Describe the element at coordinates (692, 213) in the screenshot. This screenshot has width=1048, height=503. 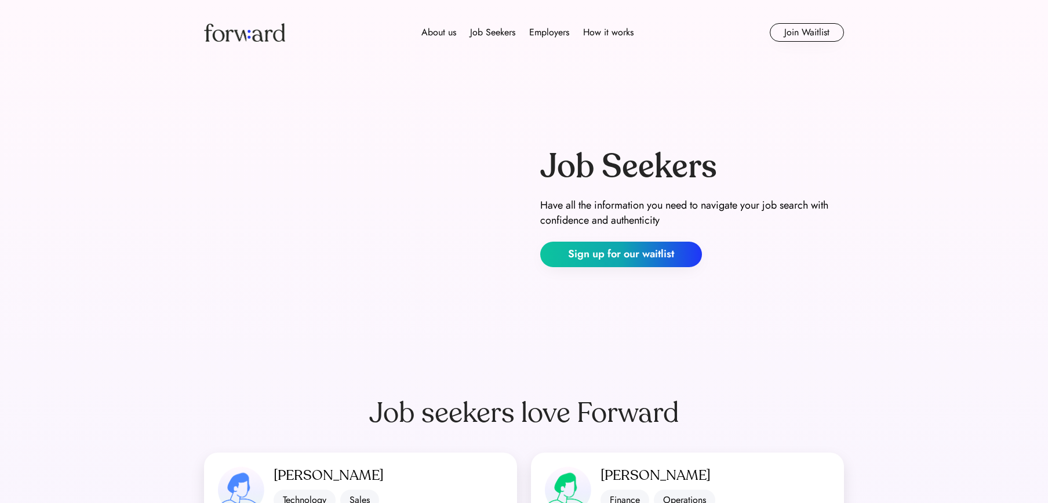
I see `div: Have all the information you need to navigate your job search with confidence and authenticity` at that location.